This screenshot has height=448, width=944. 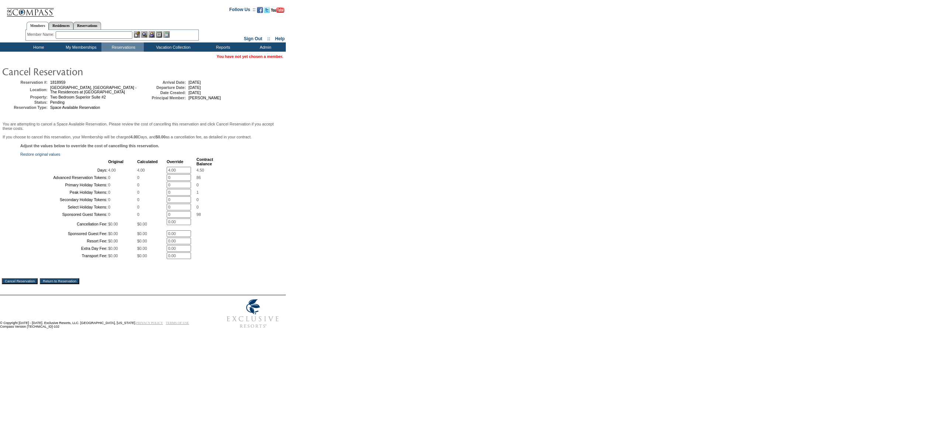 I want to click on td: Sponsored Guest Tokens:, so click(x=64, y=214).